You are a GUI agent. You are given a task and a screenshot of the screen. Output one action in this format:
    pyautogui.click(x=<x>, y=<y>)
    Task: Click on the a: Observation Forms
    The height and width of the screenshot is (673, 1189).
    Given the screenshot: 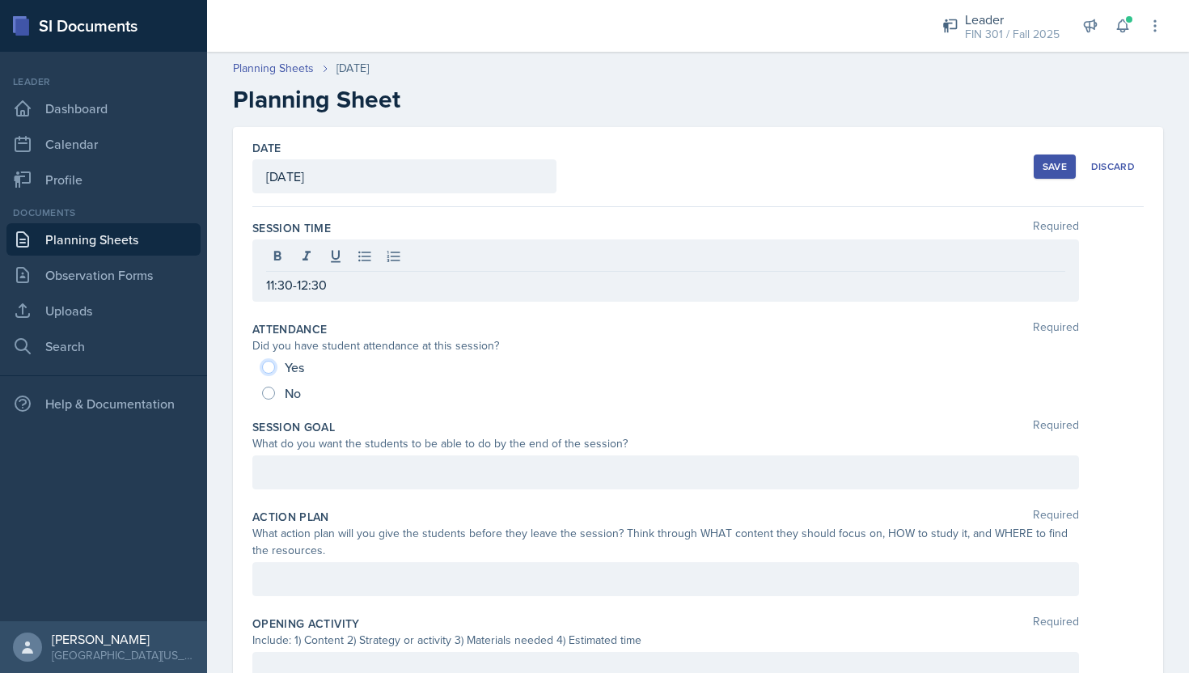 What is the action you would take?
    pyautogui.click(x=104, y=275)
    